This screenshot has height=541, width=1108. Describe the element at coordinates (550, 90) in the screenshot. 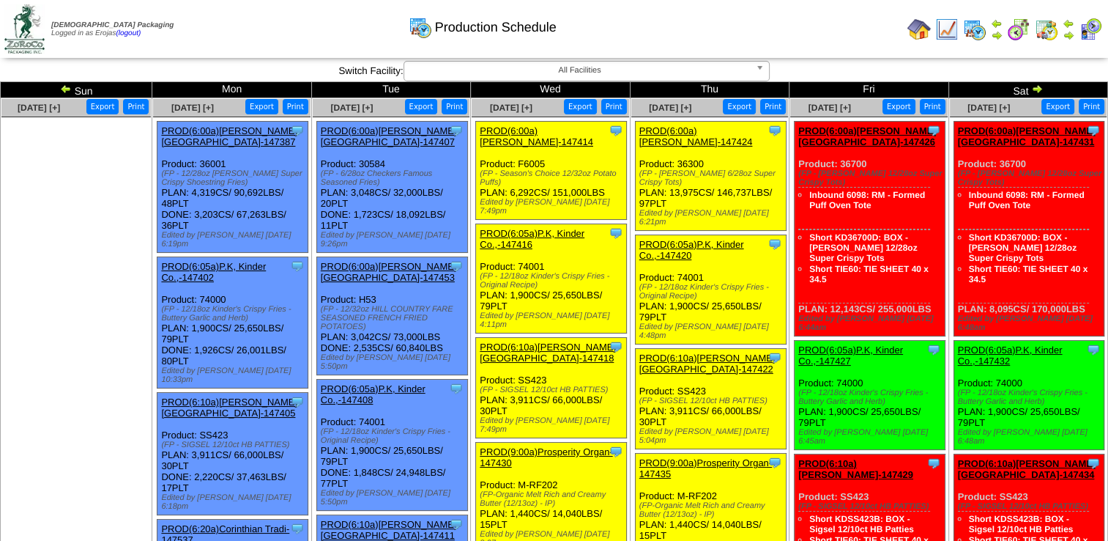

I see `td: Wed` at that location.